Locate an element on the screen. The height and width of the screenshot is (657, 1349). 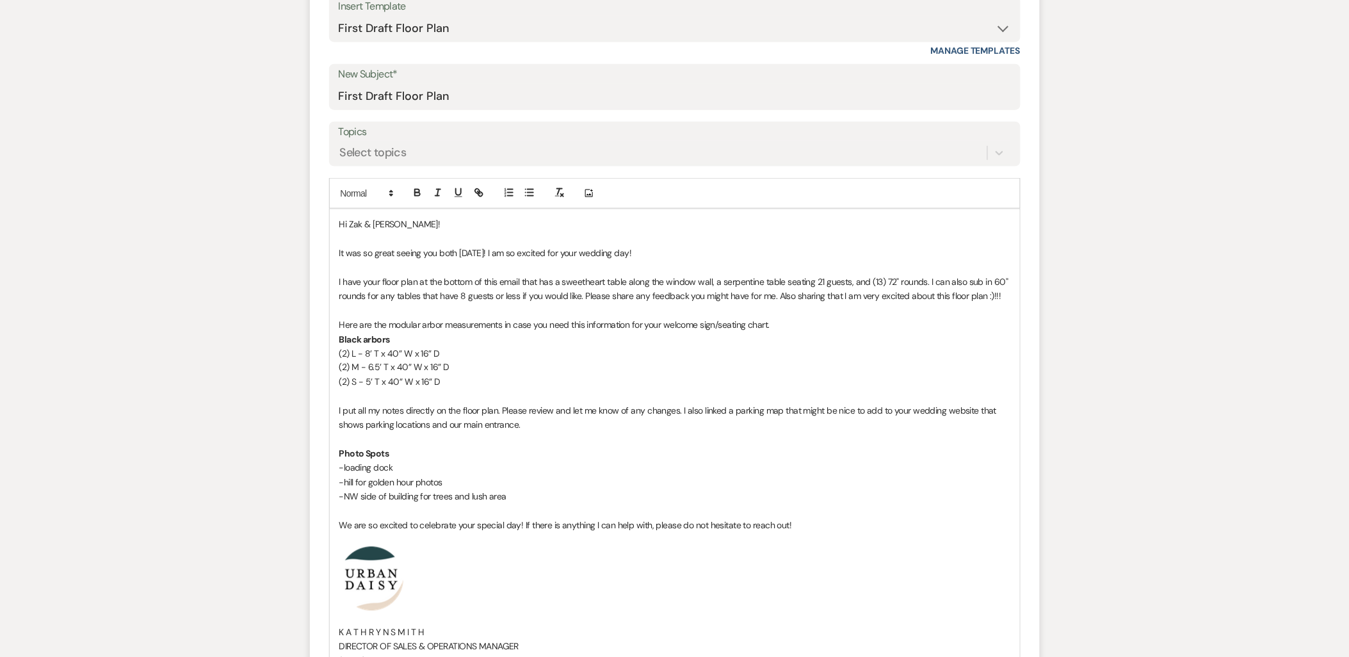
span: I have your floor plan at the bottom of this email that has a sweetheart table along the window w... is located at coordinates (675, 289).